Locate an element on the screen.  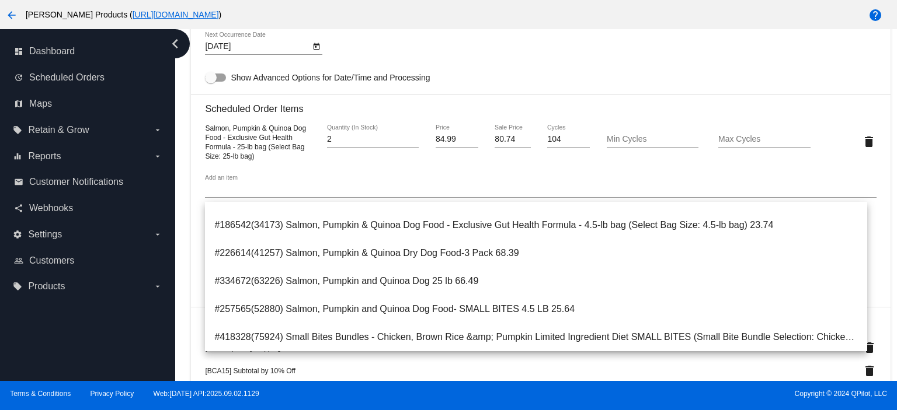
span: Settings is located at coordinates (45, 235).